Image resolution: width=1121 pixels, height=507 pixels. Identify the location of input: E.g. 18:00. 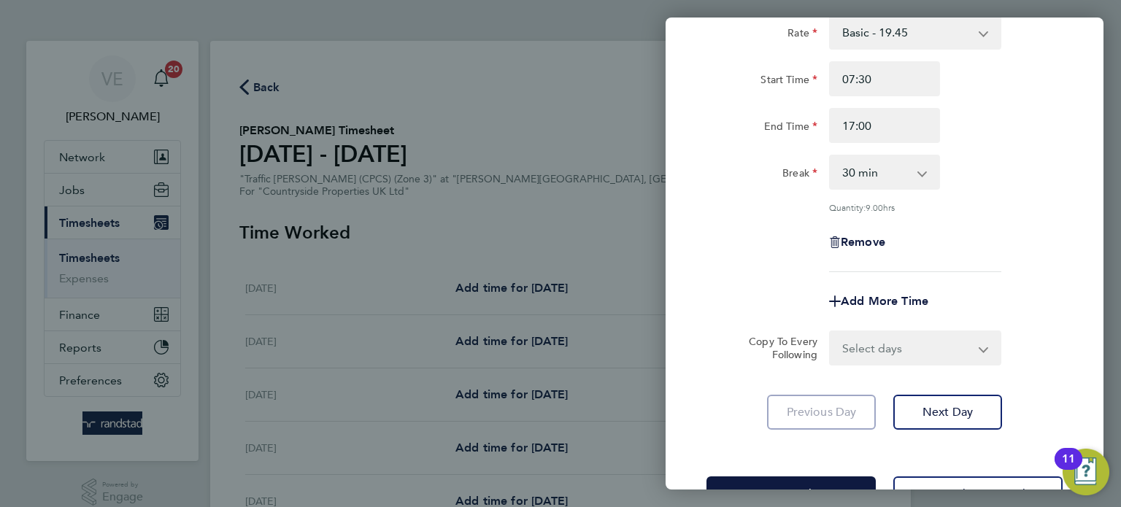
(884, 125).